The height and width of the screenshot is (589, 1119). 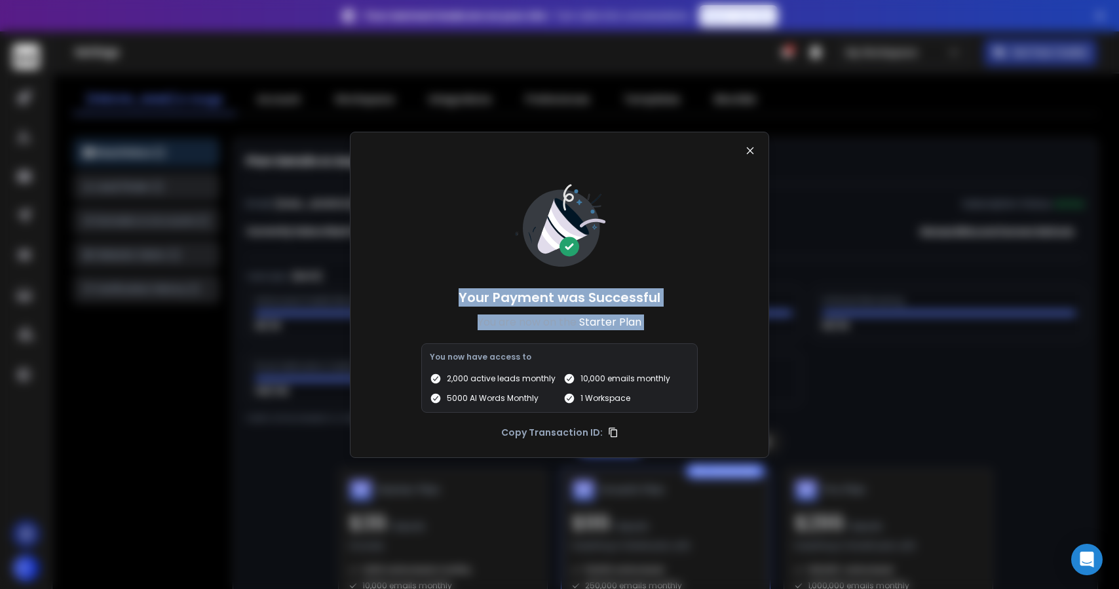 What do you see at coordinates (626, 398) in the screenshot?
I see `div: 1 Workspace` at bounding box center [626, 398].